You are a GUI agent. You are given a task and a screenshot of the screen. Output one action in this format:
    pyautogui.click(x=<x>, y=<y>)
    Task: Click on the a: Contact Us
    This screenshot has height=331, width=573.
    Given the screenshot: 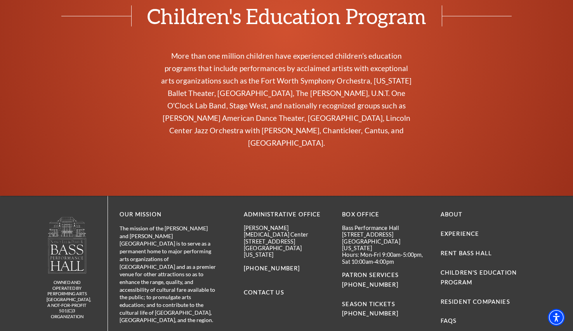 What is the action you would take?
    pyautogui.click(x=264, y=292)
    